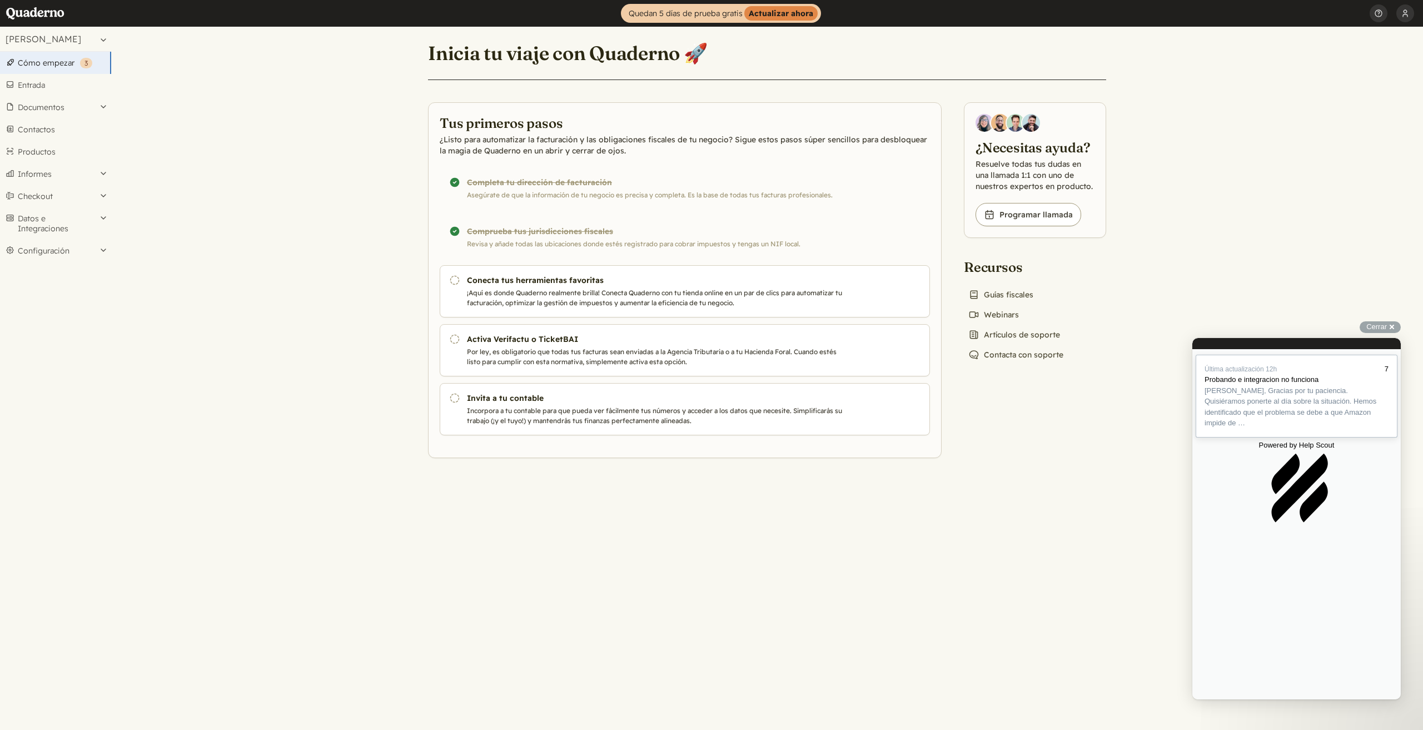  What do you see at coordinates (105, 185) in the screenshot?
I see `a: Powered by Help Scout` at bounding box center [105, 185].